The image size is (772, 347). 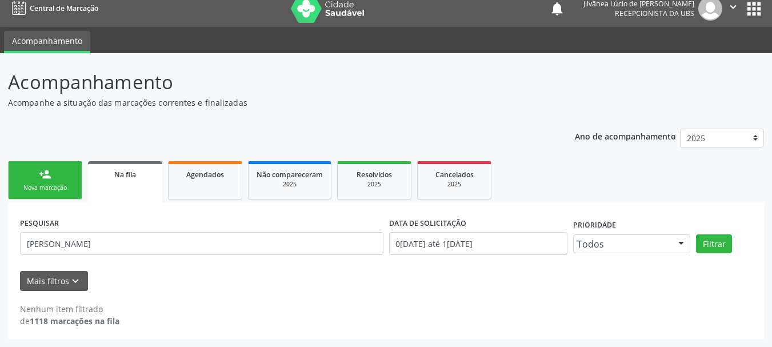 What do you see at coordinates (478, 243) in the screenshot?
I see `input: Selecione um intervalo` at bounding box center [478, 243].